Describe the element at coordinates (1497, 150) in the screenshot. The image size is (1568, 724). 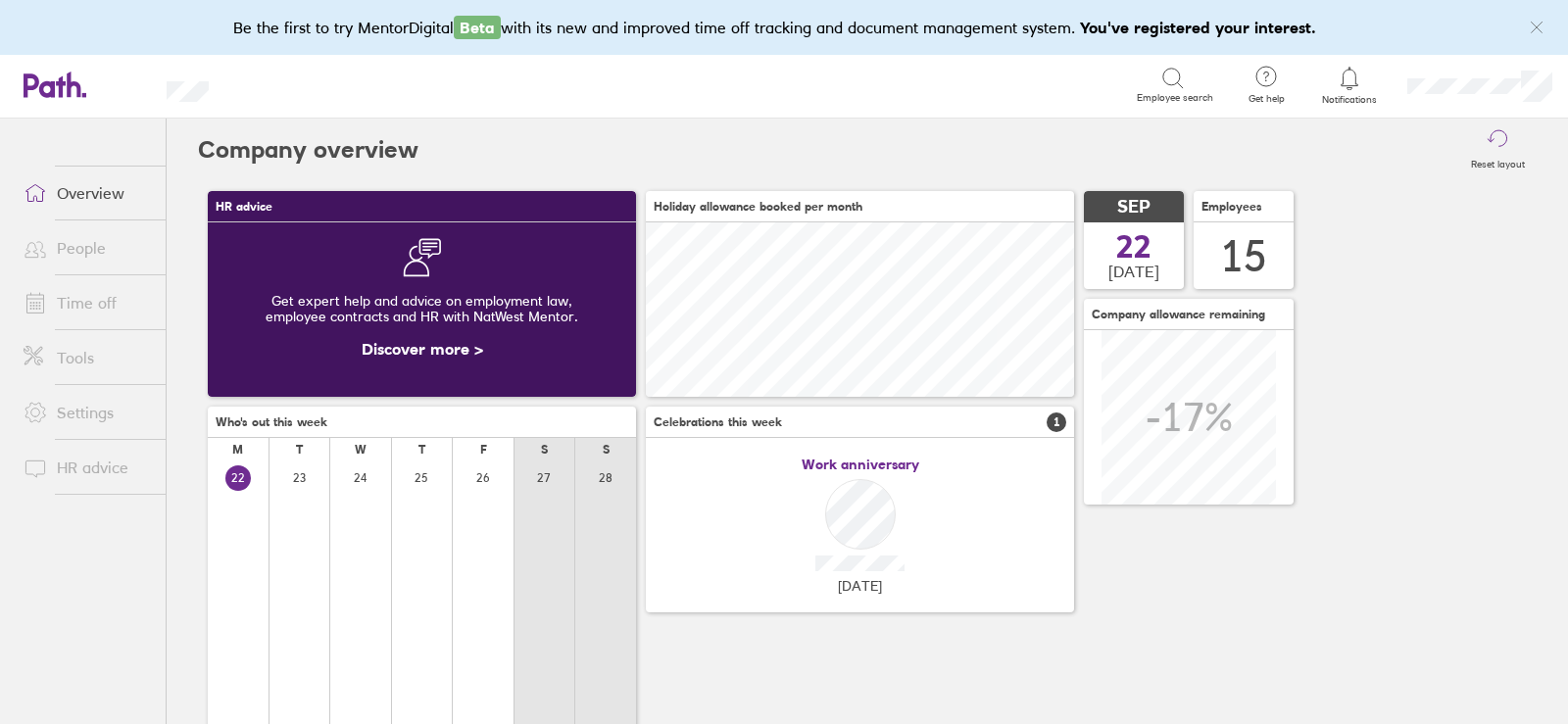
I see `button: Reset layout` at that location.